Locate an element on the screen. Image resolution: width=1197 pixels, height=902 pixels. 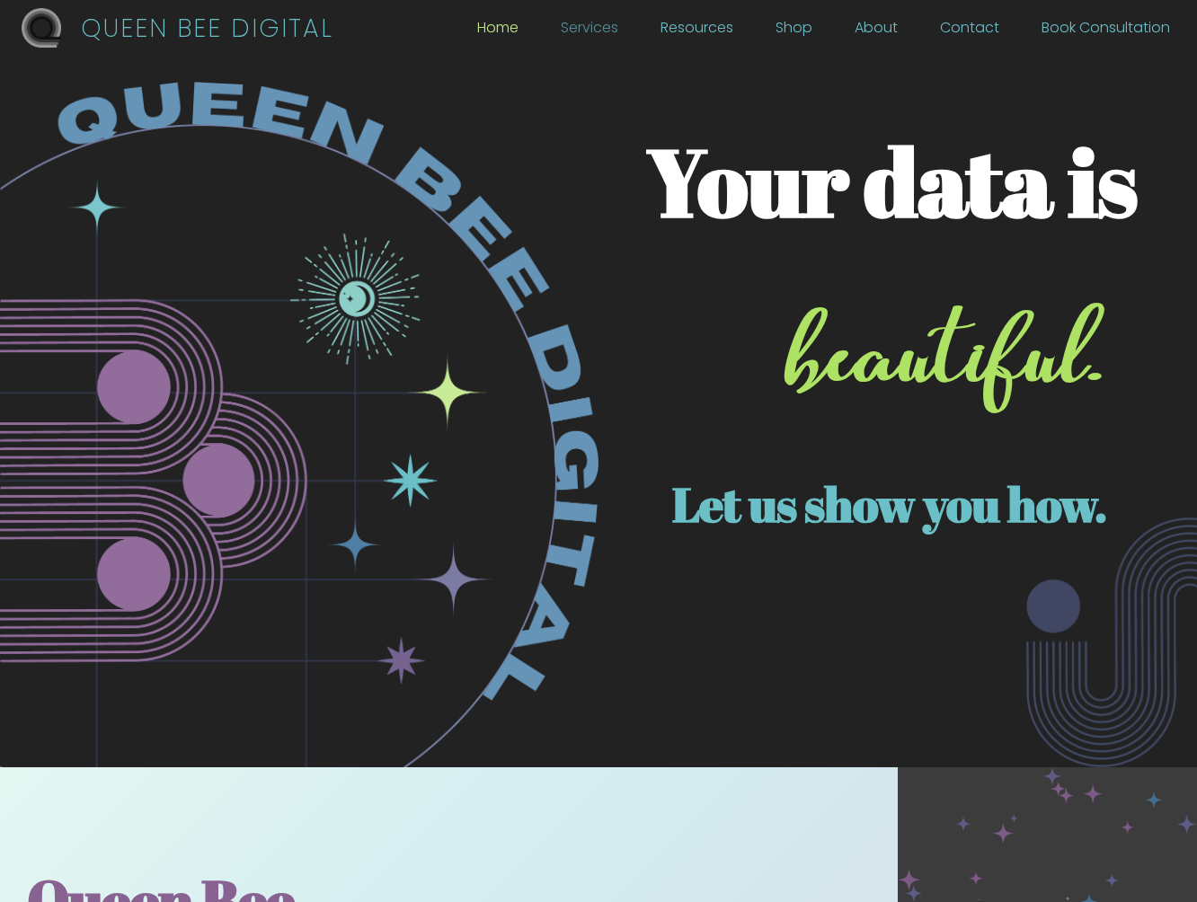
a: Shop is located at coordinates (793, 32).